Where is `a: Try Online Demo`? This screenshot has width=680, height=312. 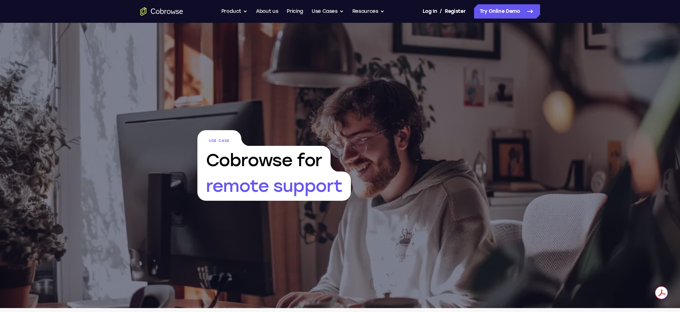
a: Try Online Demo is located at coordinates (507, 11).